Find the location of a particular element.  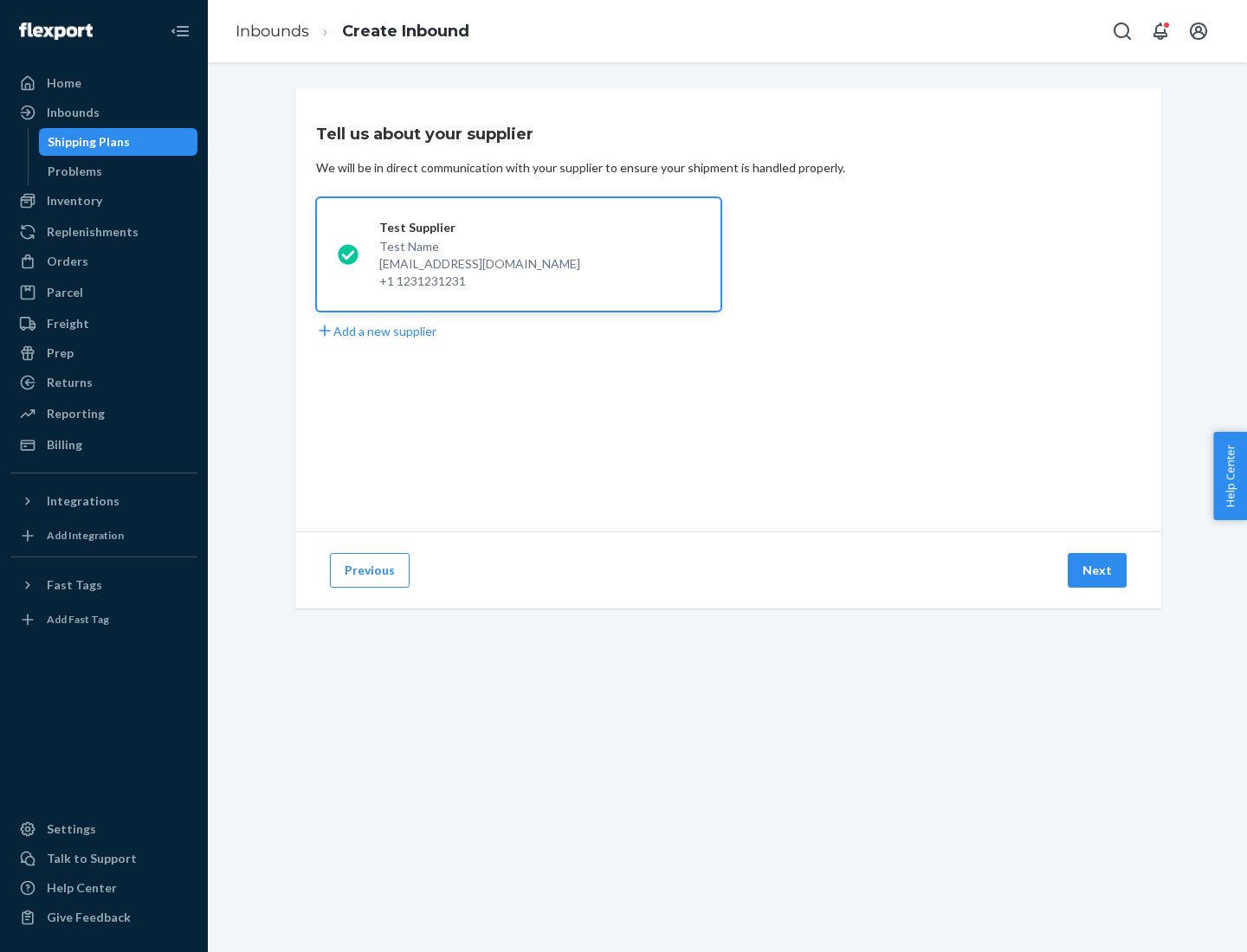

div: Fast Tags is located at coordinates (74, 585).